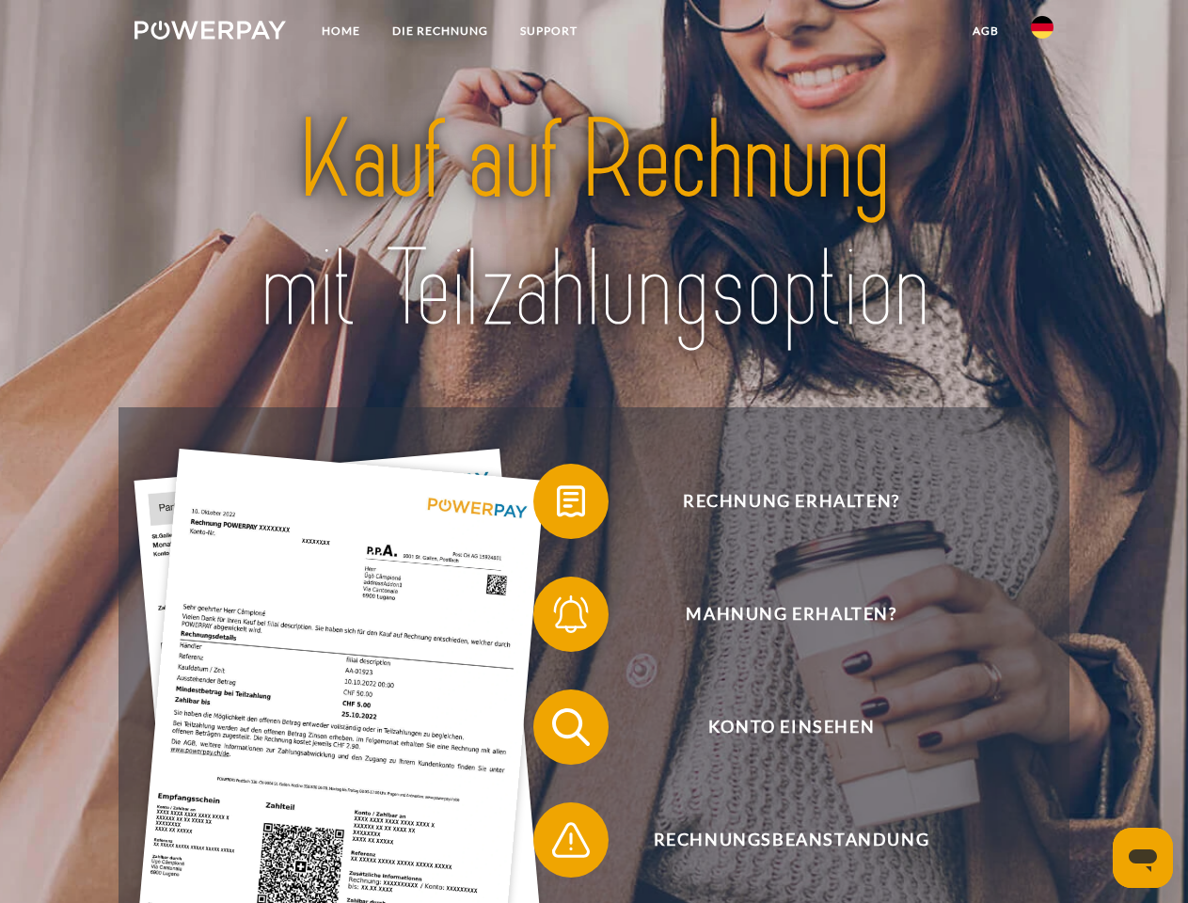  What do you see at coordinates (571, 727) in the screenshot?
I see `img: qb_search.svg` at bounding box center [571, 727].